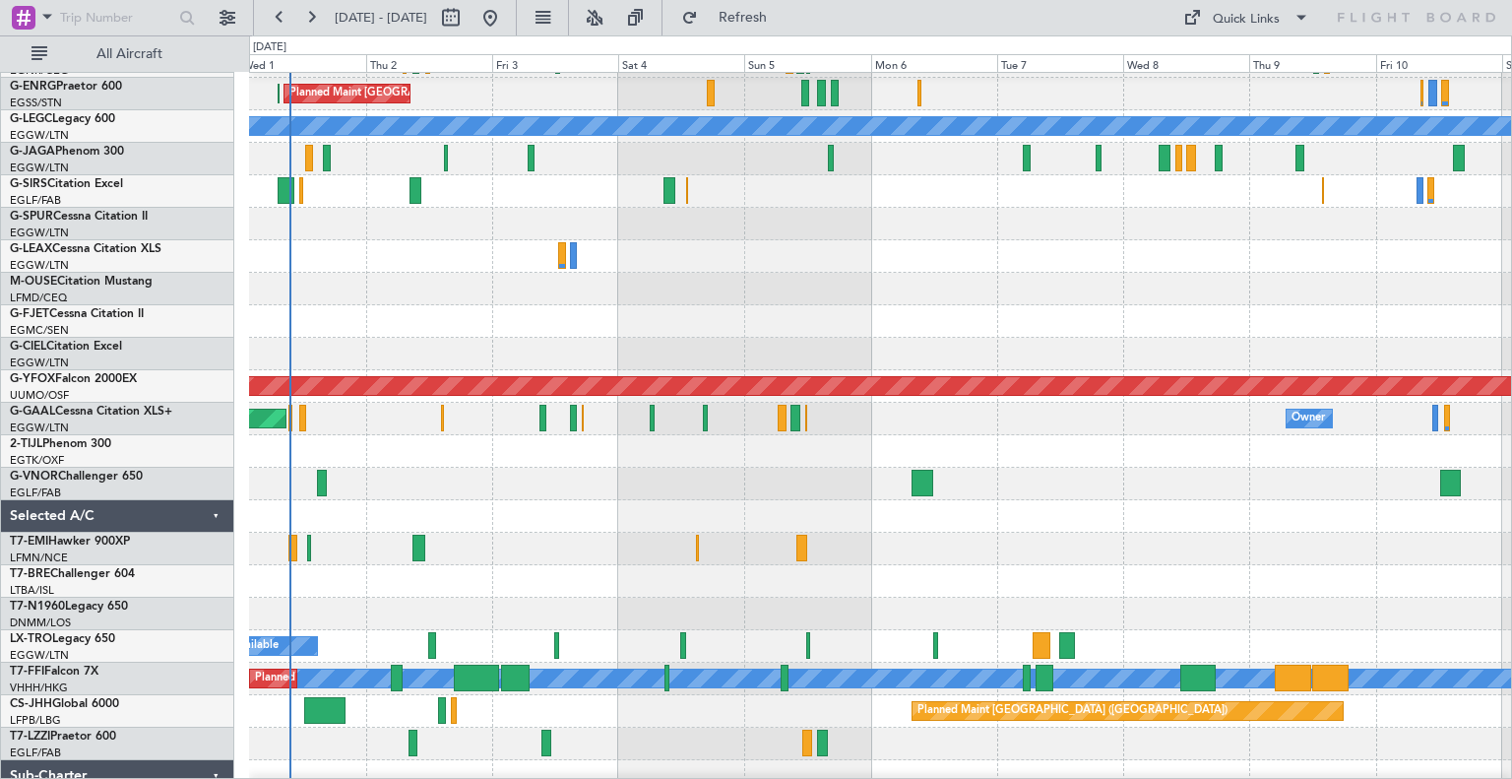  Describe the element at coordinates (1246, 20) in the screenshot. I see `div: Quick Links` at that location.